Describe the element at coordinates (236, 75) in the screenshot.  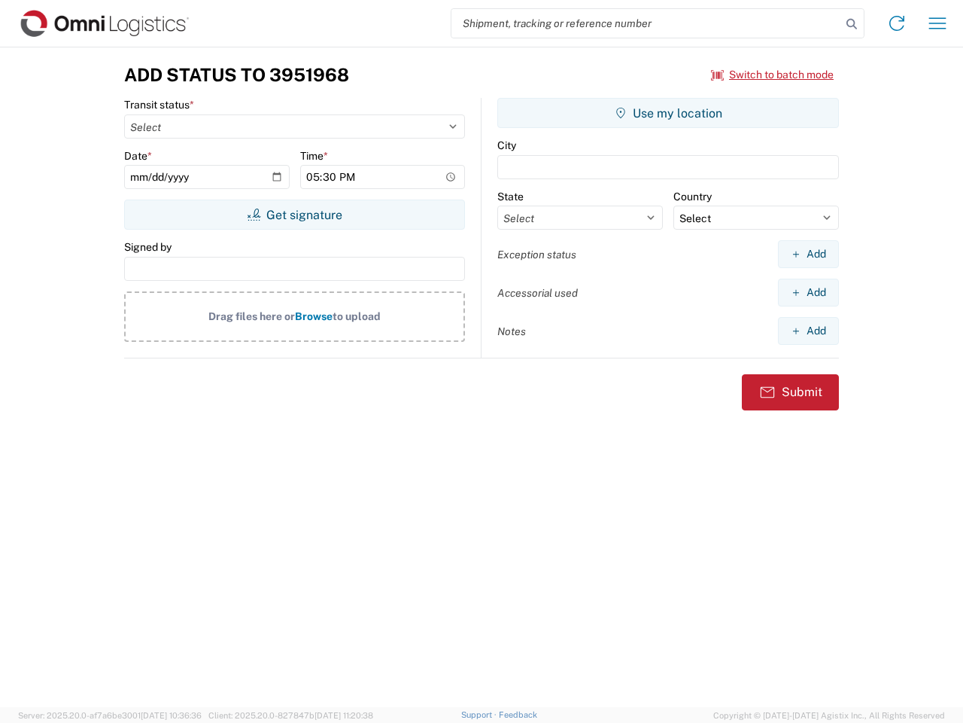
I see `h3: Add Status to 3951968` at that location.